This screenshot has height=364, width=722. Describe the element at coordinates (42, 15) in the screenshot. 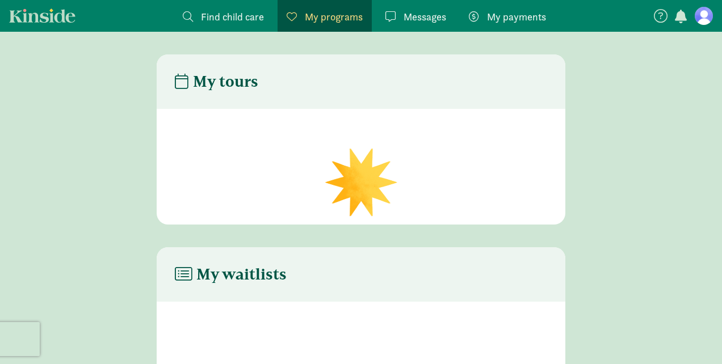

I see `a: Kinside` at that location.